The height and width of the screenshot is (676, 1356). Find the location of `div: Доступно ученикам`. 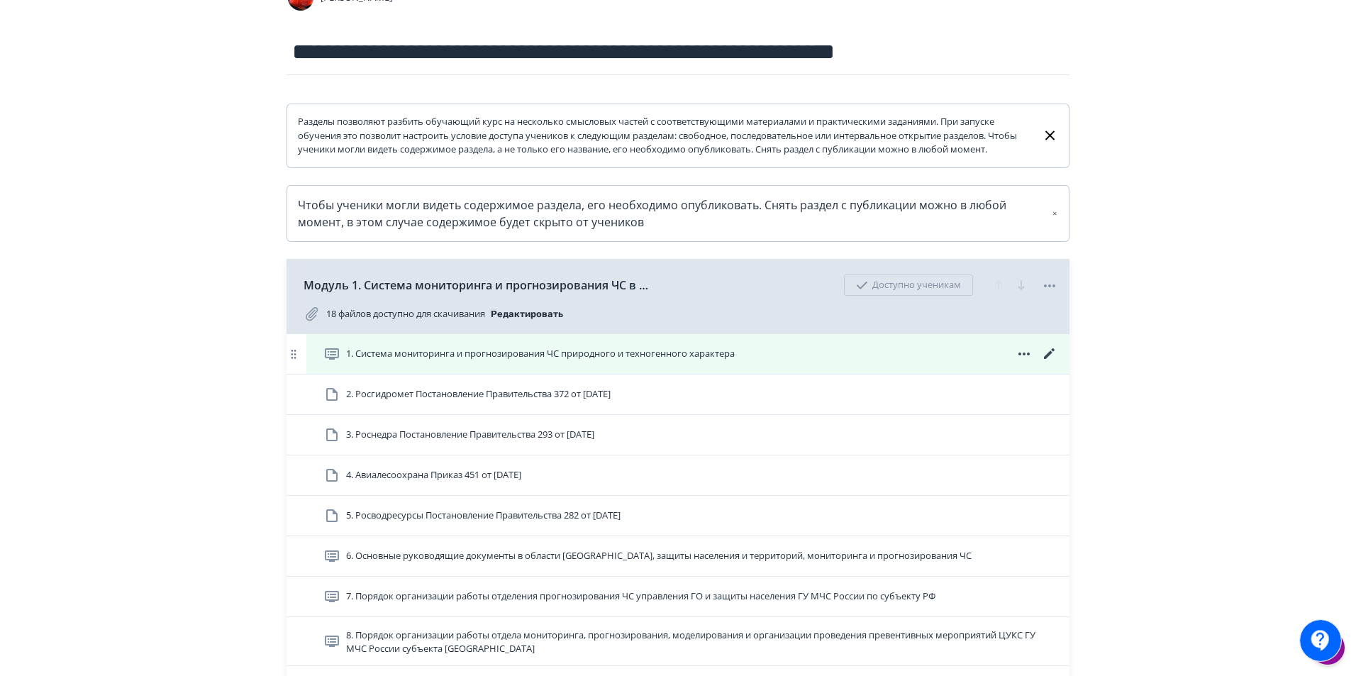

div: Доступно ученикам is located at coordinates (909, 285).